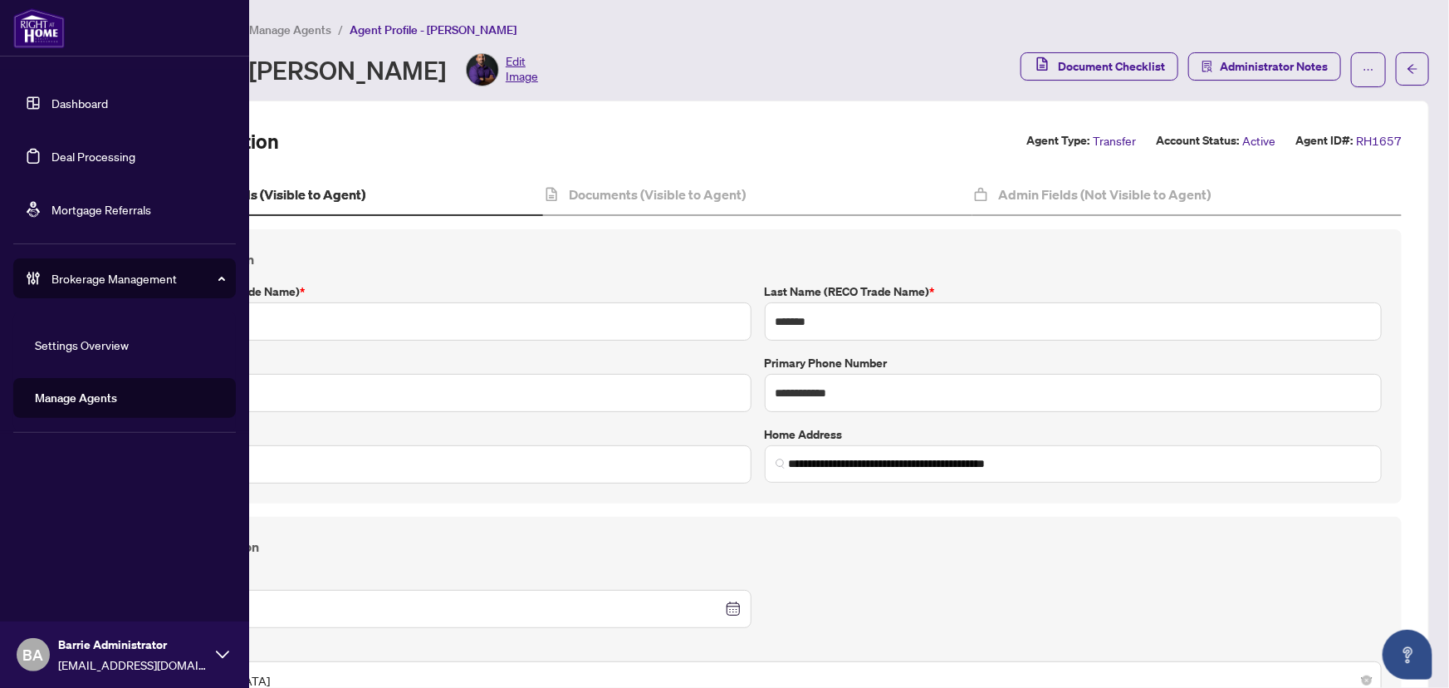 The width and height of the screenshot is (1449, 688). What do you see at coordinates (443, 363) in the screenshot?
I see `label: Legal Name` at bounding box center [443, 363].